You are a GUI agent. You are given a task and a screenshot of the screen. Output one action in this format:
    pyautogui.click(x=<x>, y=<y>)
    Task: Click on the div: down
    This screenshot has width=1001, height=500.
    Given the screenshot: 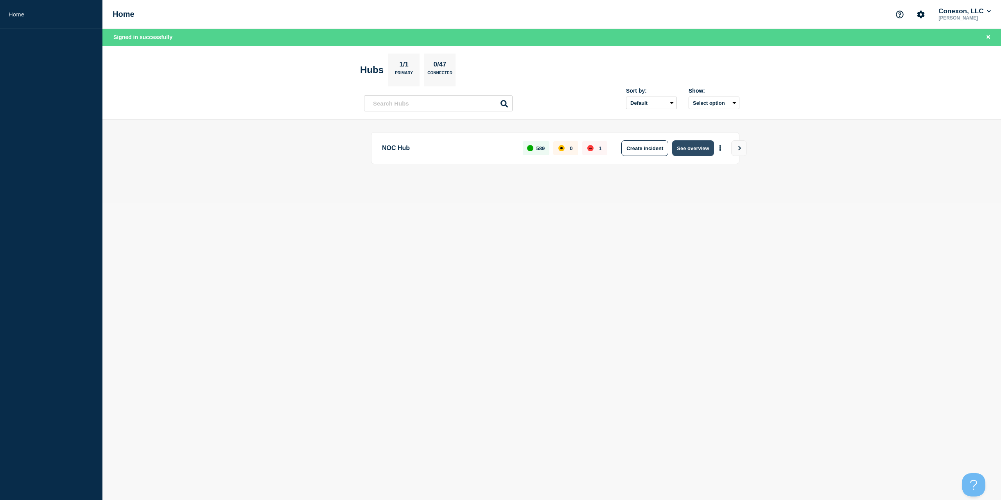 What is the action you would take?
    pyautogui.click(x=591, y=148)
    